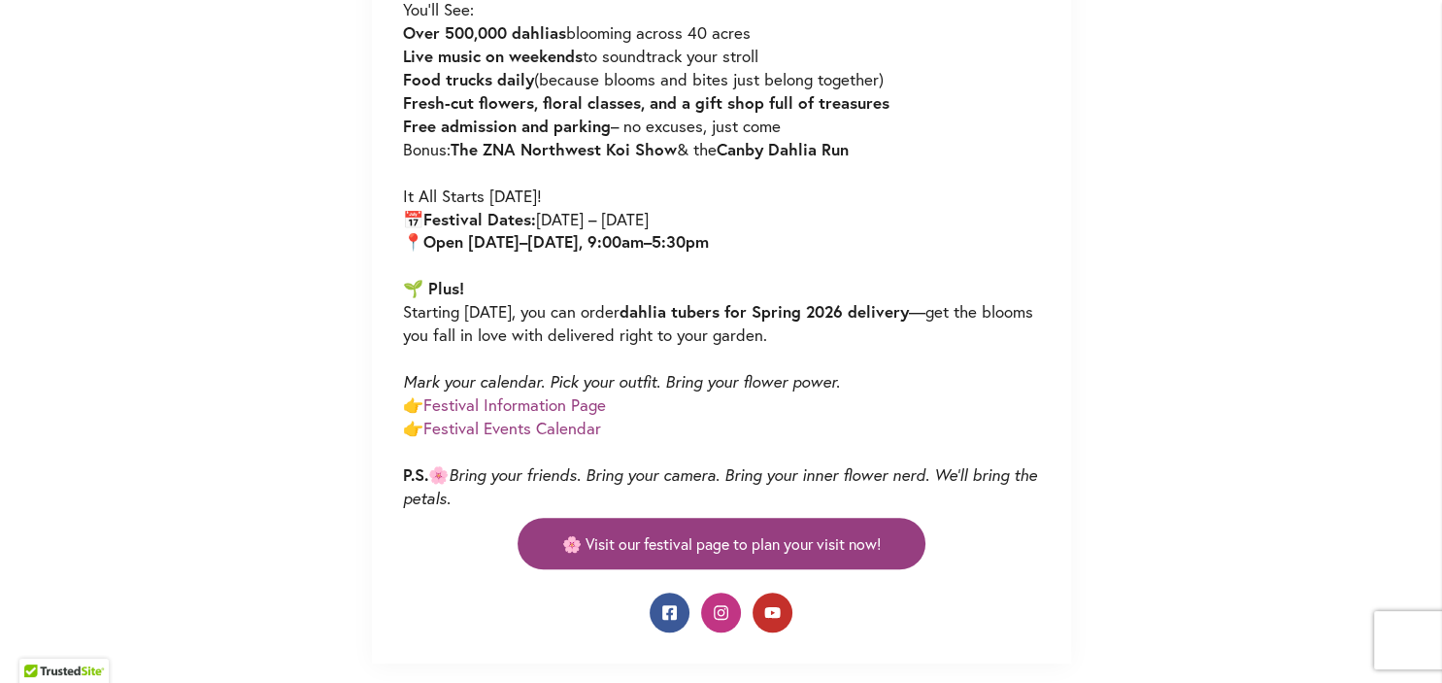 This screenshot has height=683, width=1442. What do you see at coordinates (484, 32) in the screenshot?
I see `strong: Over 500,000 dahlias` at bounding box center [484, 32].